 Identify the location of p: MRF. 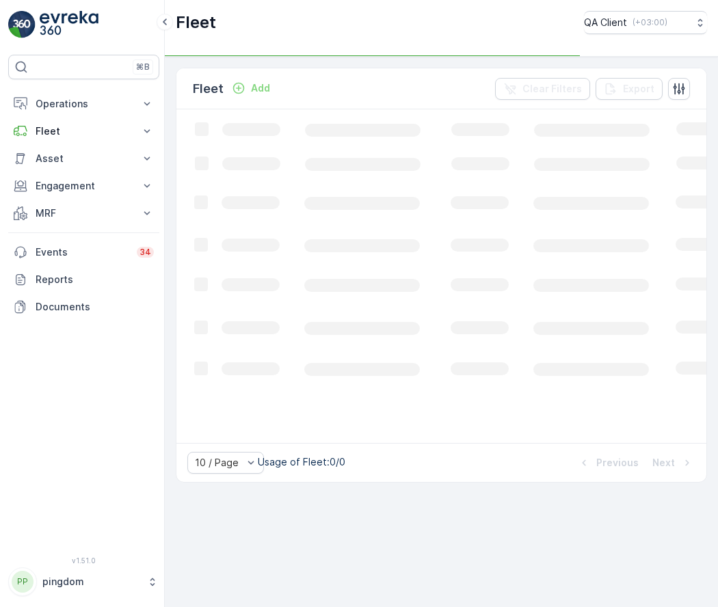
(83, 213).